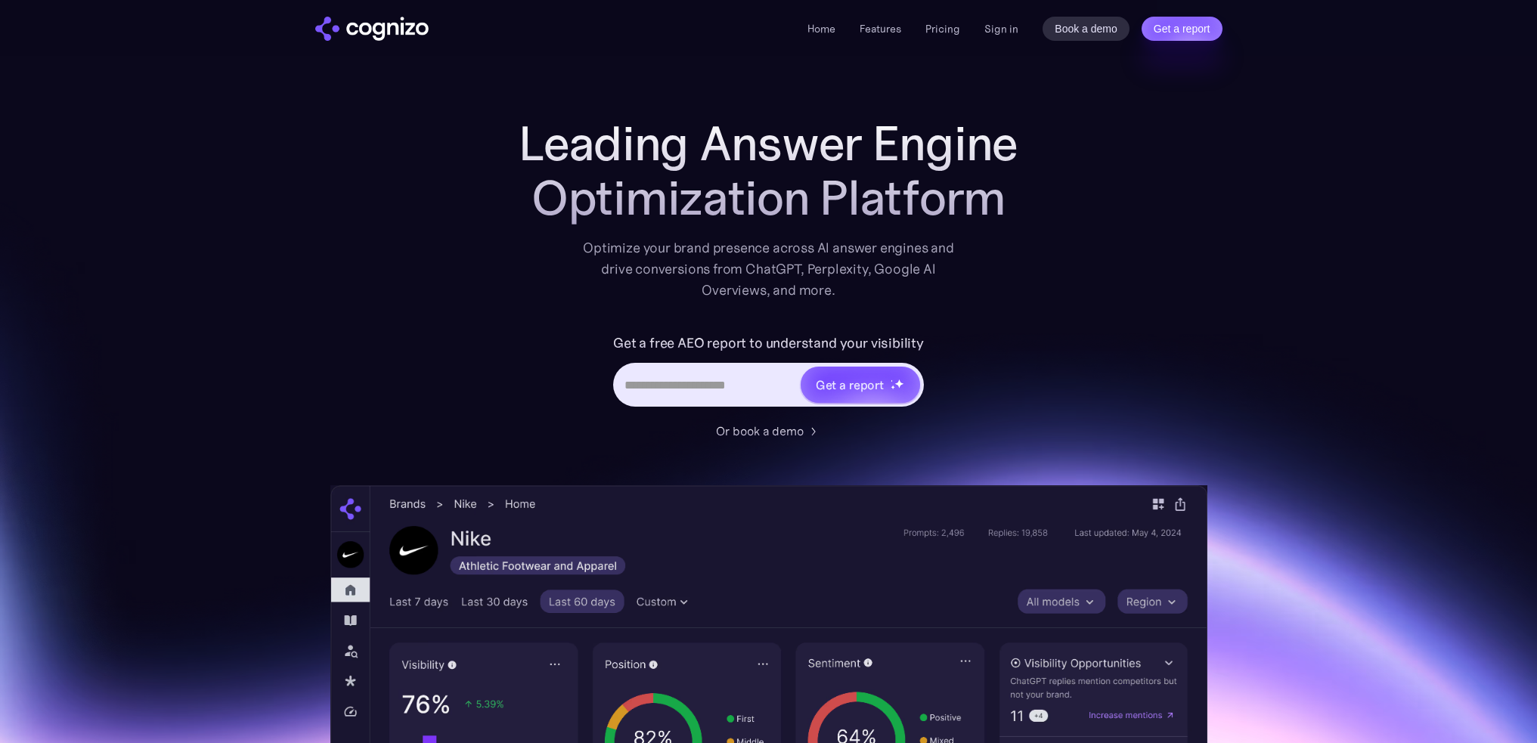 This screenshot has width=1537, height=743. What do you see at coordinates (1086, 29) in the screenshot?
I see `a: Book a demo` at bounding box center [1086, 29].